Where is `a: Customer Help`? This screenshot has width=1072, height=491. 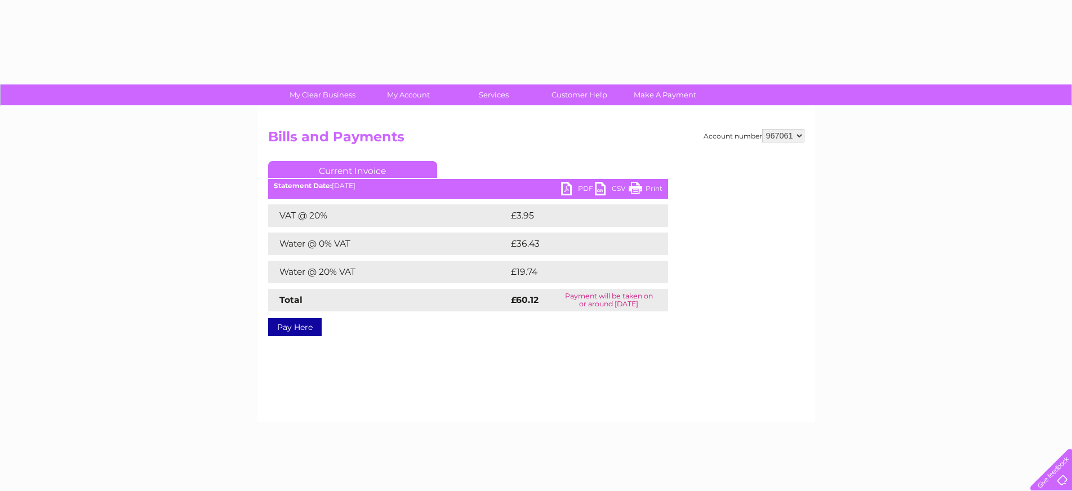 a: Customer Help is located at coordinates (579, 95).